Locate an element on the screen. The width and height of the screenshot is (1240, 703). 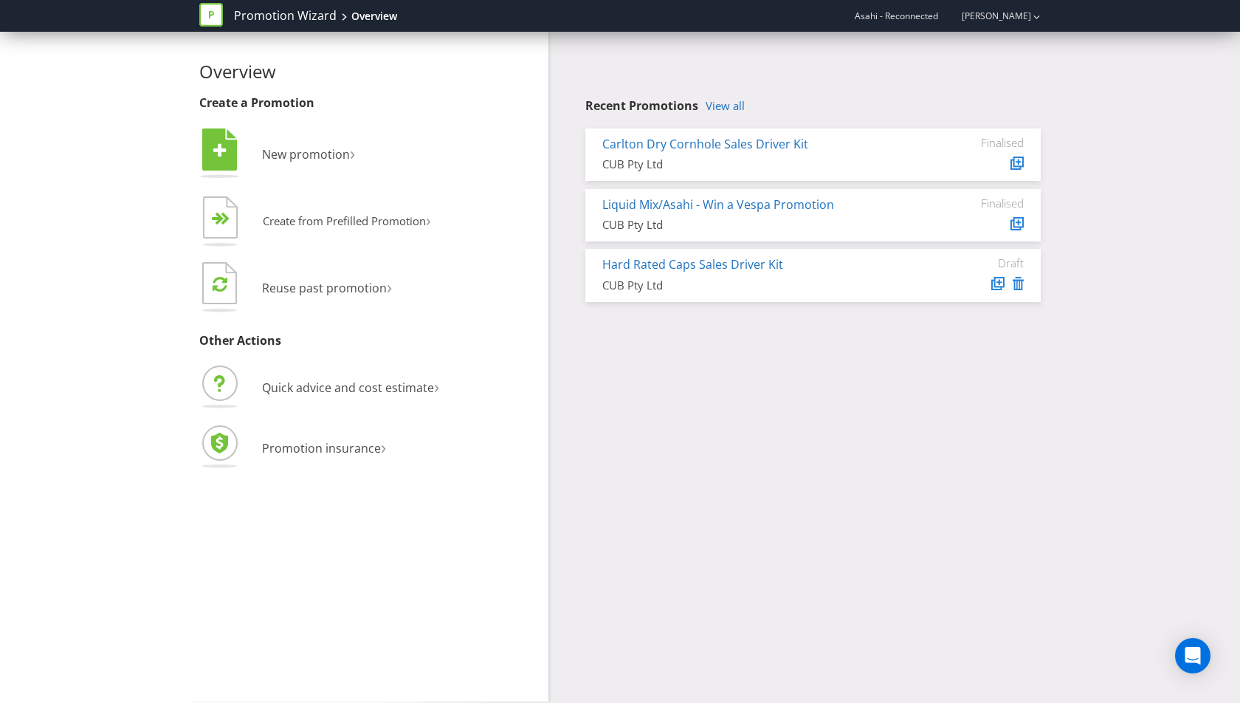
button: Create from Prefilled Promotion› is located at coordinates (315, 222).